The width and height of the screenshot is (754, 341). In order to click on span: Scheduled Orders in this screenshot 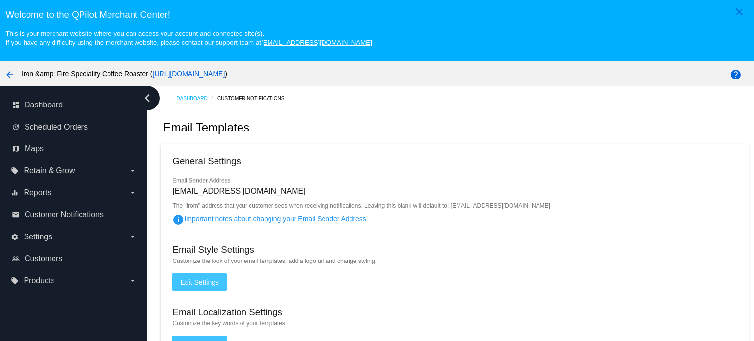, I will do `click(56, 127)`.